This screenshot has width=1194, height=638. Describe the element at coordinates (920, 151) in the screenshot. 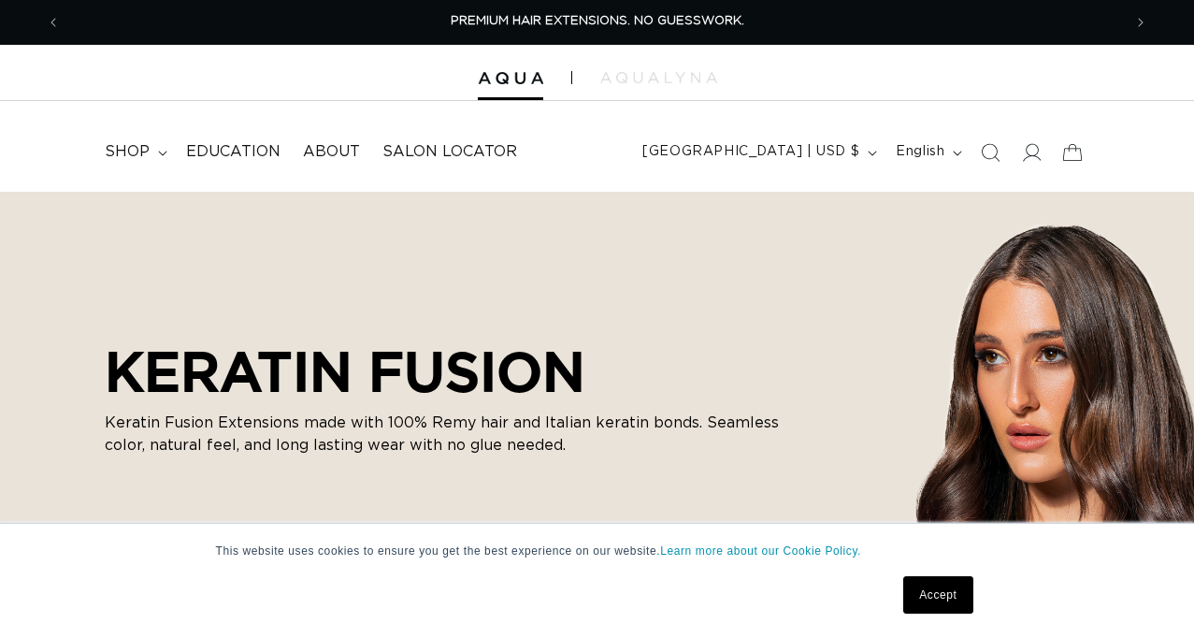

I see `span: English` at that location.